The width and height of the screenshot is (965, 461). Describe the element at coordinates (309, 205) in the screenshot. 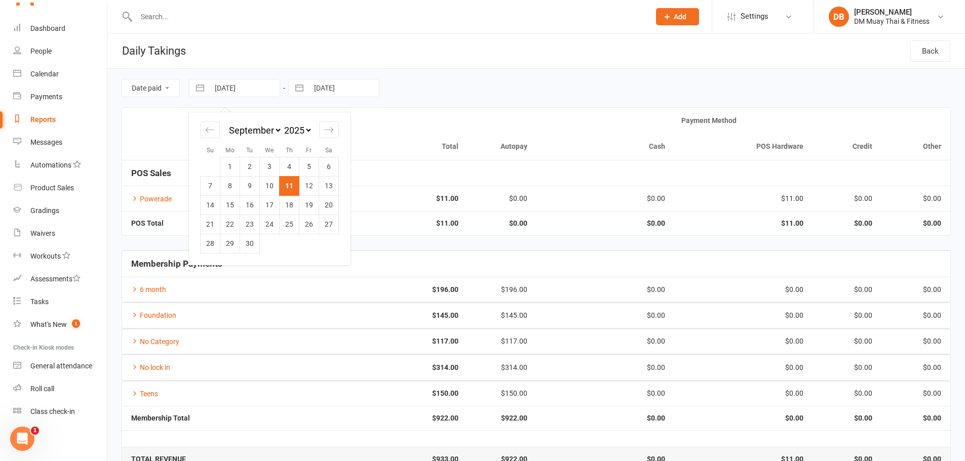

I see `td: Friday, September 19, 2025` at that location.